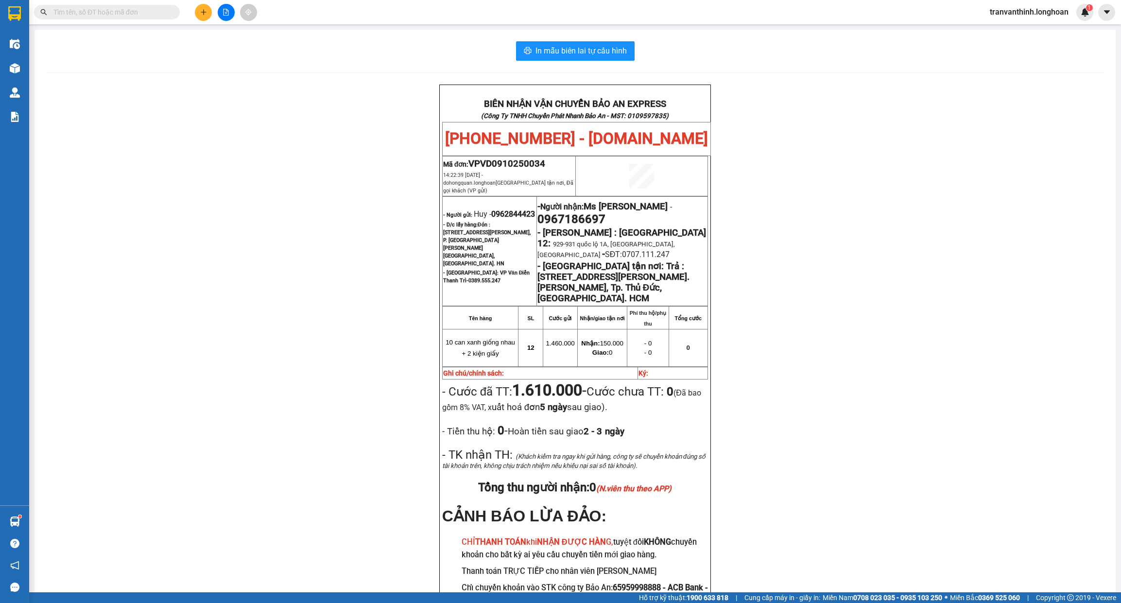 The height and width of the screenshot is (603, 1121). Describe the element at coordinates (634, 489) in the screenshot. I see `em: (N.viên thu theo APP)` at that location.